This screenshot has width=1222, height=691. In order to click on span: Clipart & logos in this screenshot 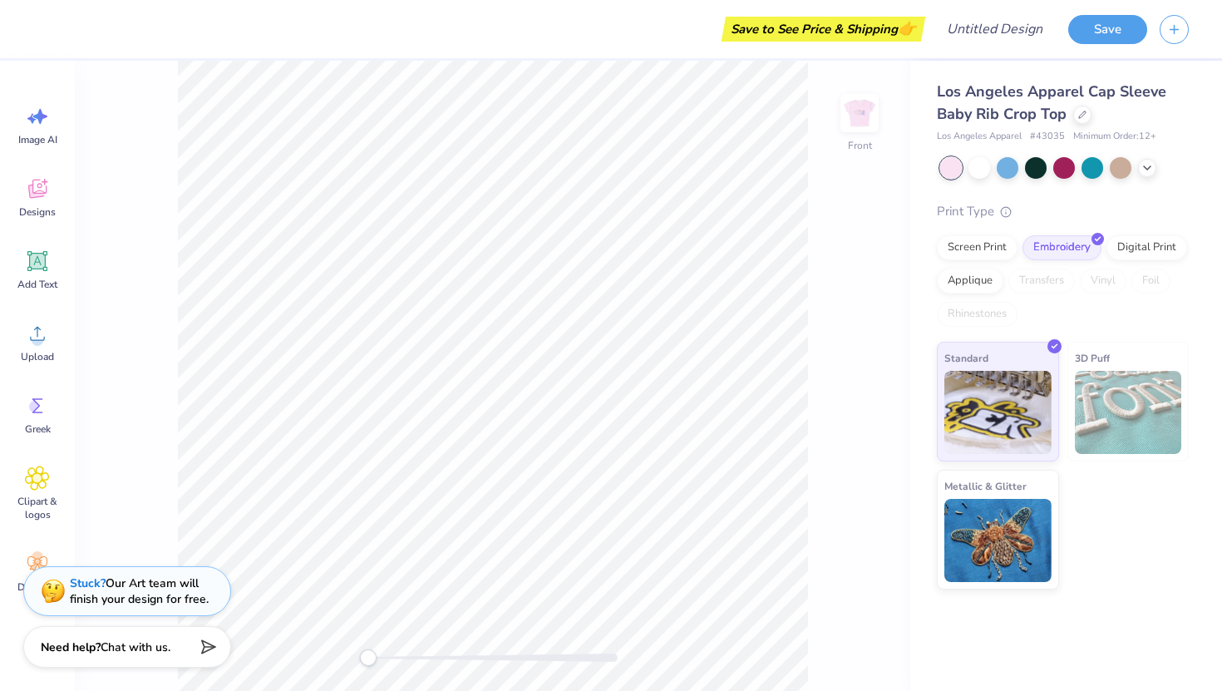, I will do `click(37, 508)`.